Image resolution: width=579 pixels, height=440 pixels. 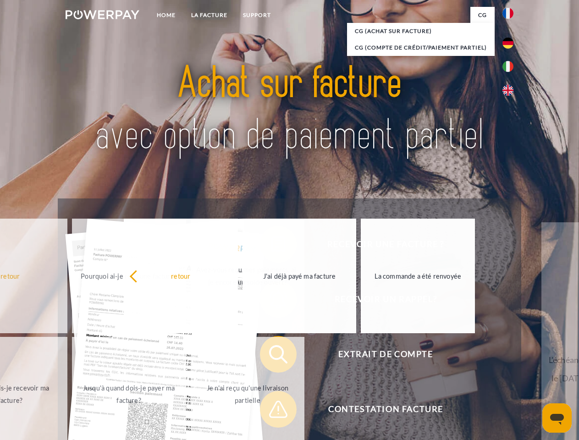 What do you see at coordinates (299, 275) in the screenshot?
I see `div: J'ai déjà payé ma facture` at bounding box center [299, 275].